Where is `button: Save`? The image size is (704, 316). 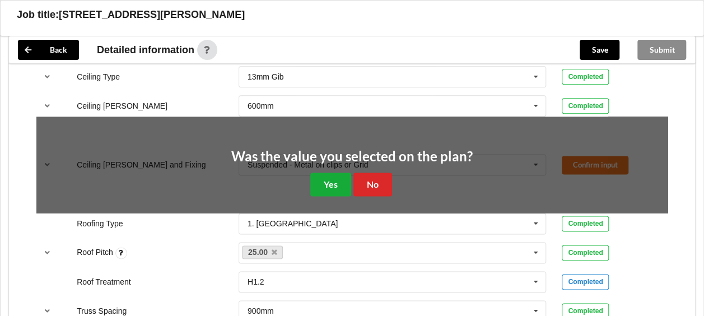 button: Save is located at coordinates (599, 50).